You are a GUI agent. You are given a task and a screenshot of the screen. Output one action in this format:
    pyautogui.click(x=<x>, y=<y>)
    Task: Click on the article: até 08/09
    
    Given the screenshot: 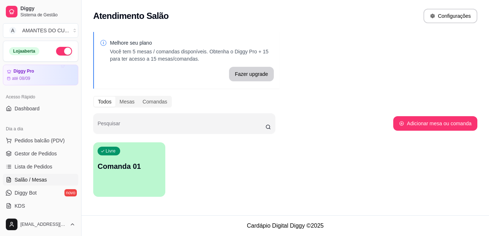 What is the action you would take?
    pyautogui.click(x=21, y=79)
    